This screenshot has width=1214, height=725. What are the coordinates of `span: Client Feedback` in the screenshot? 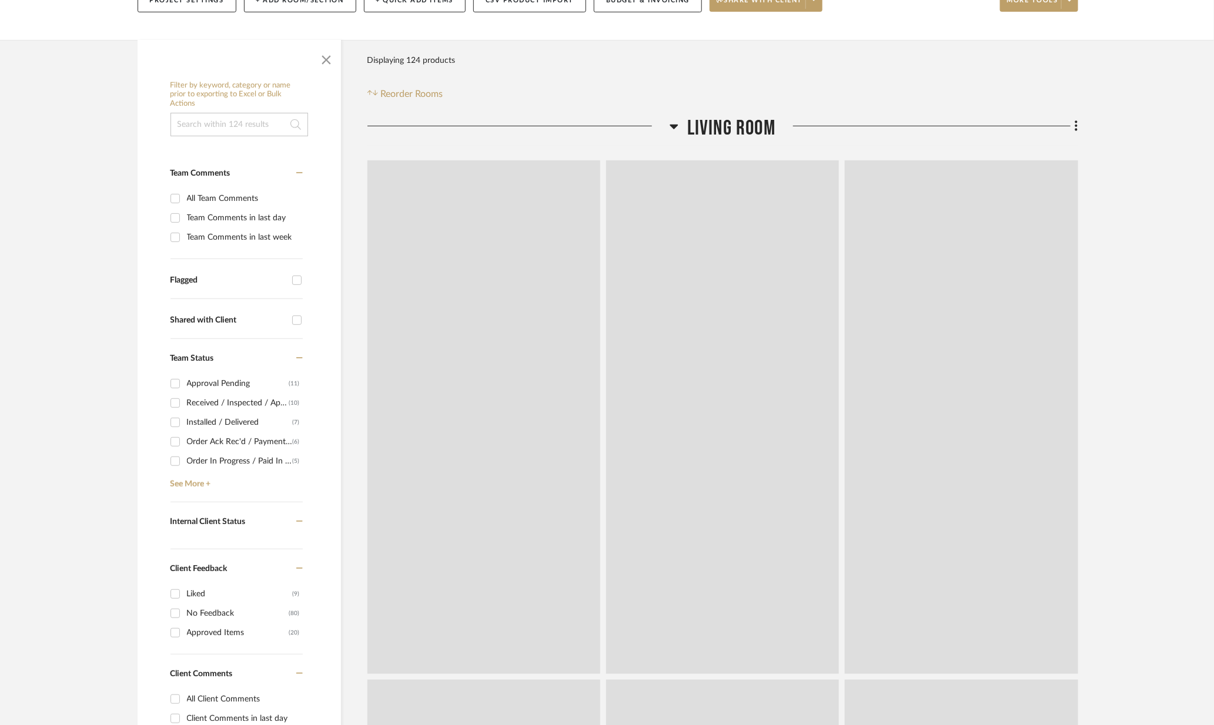 It's located at (199, 569).